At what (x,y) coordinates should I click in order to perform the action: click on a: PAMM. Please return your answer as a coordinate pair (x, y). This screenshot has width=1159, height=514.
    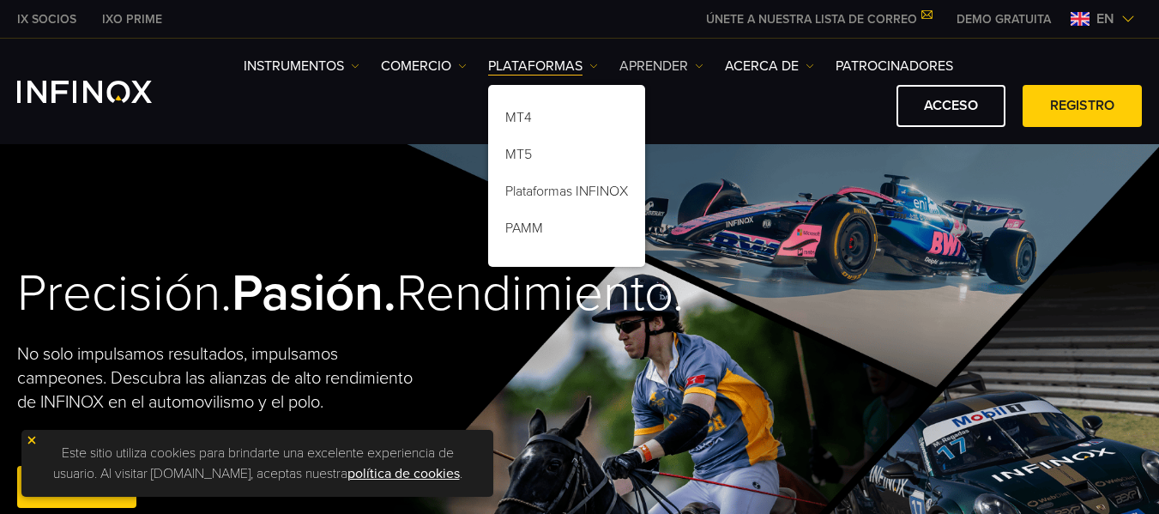
    Looking at the image, I should click on (566, 231).